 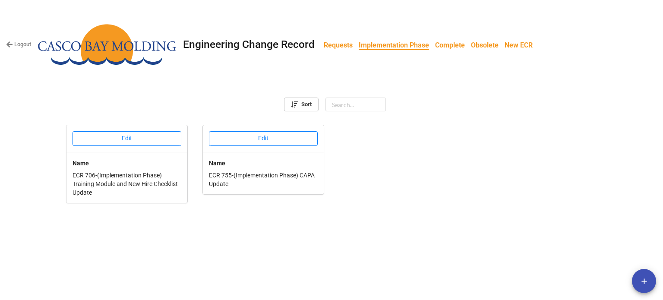 I want to click on a: Sort, so click(x=301, y=104).